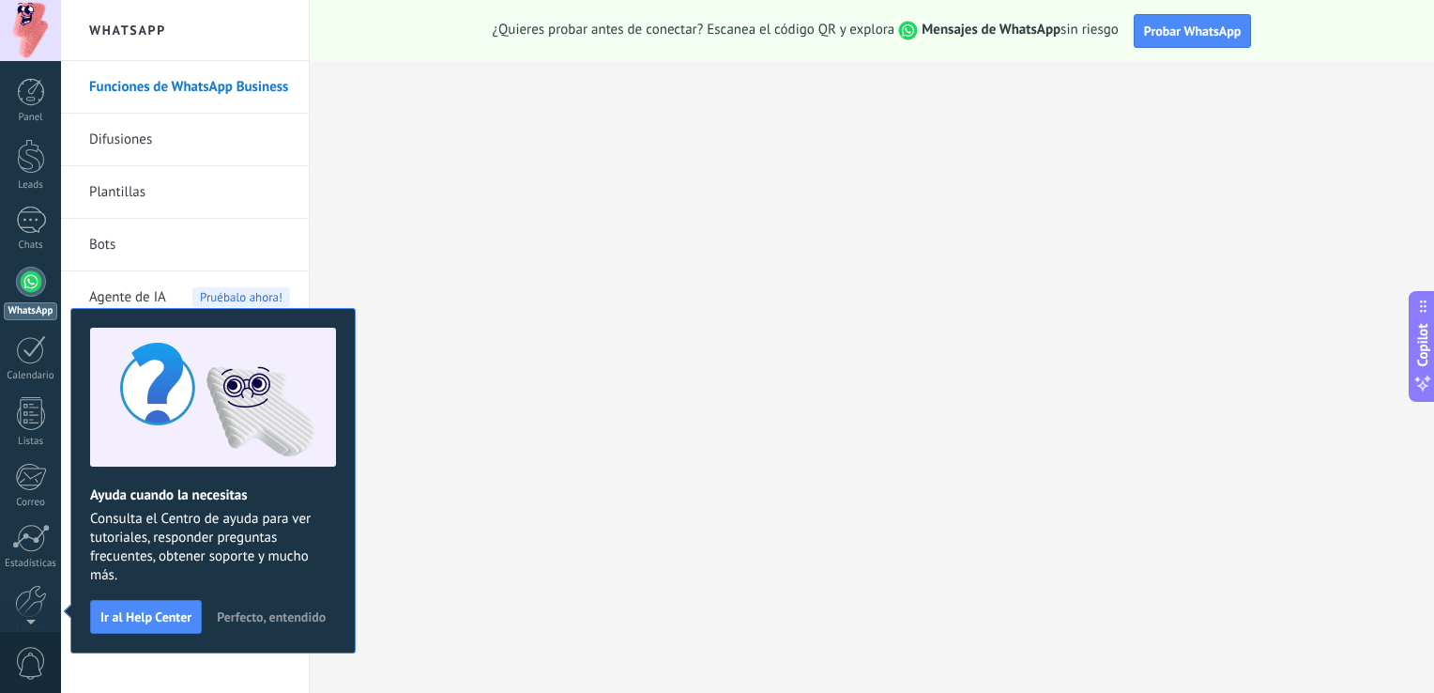 Image resolution: width=1434 pixels, height=693 pixels. What do you see at coordinates (31, 502) in the screenshot?
I see `div: Correo` at bounding box center [31, 502].